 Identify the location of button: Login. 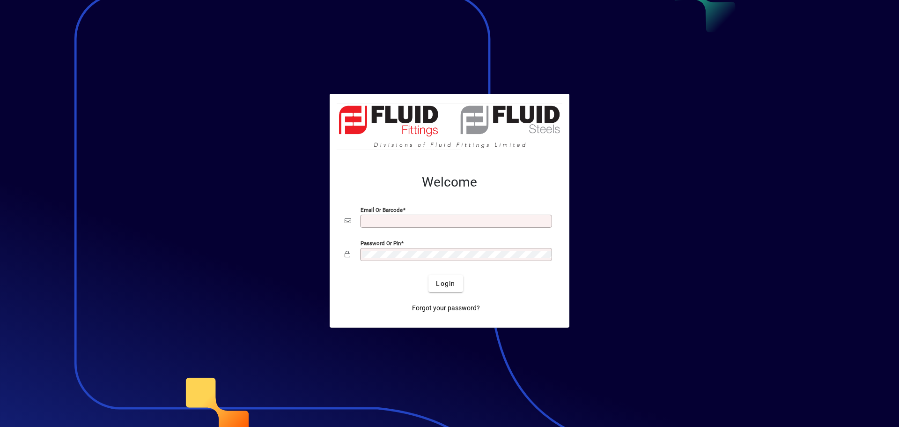
(445, 283).